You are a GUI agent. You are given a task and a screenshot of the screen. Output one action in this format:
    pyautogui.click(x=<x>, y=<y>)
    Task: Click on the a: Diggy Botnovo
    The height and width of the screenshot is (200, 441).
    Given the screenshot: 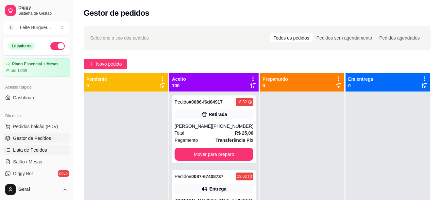 What is the action you would take?
    pyautogui.click(x=36, y=174)
    